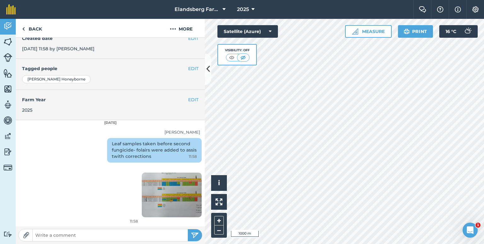 The height and width of the screenshot is (244, 484). I want to click on img: Paperclip icon, so click(26, 235).